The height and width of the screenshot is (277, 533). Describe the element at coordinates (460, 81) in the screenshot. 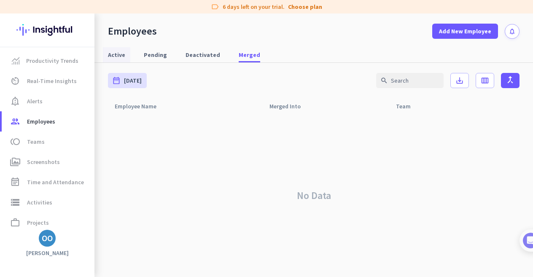

I see `button: save_alt` at that location.